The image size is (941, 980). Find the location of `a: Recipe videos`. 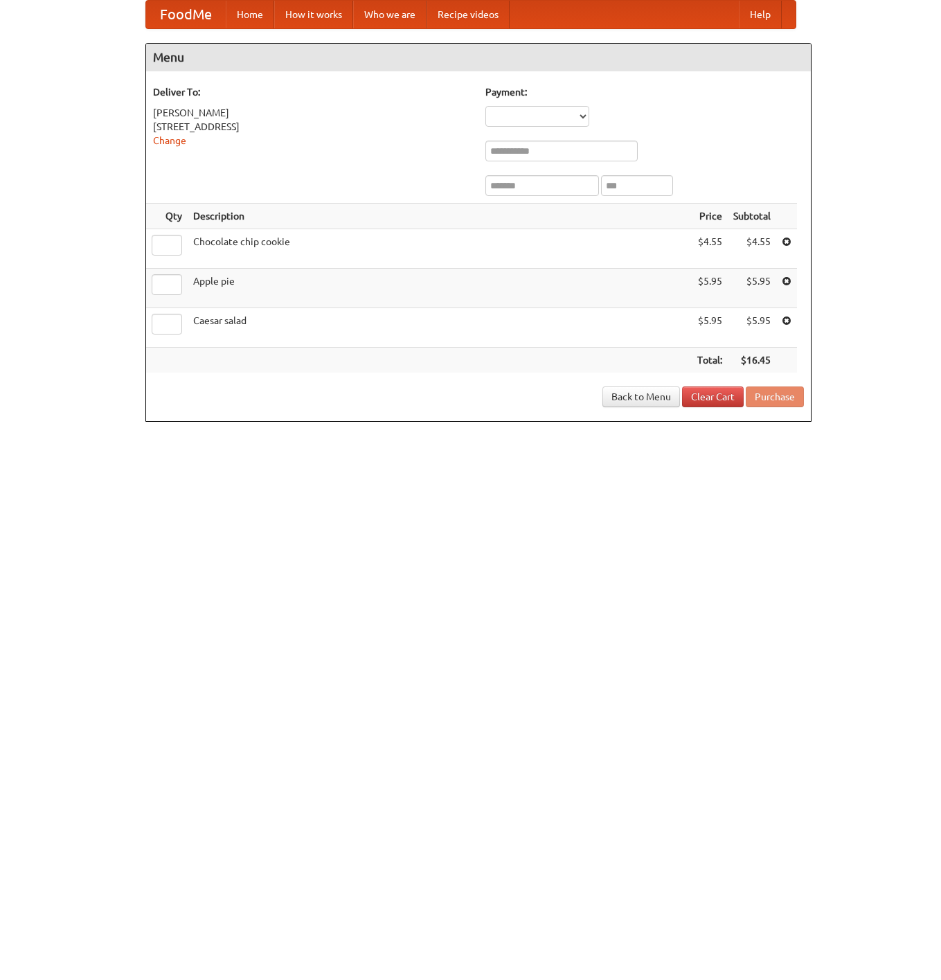

a: Recipe videos is located at coordinates (468, 15).